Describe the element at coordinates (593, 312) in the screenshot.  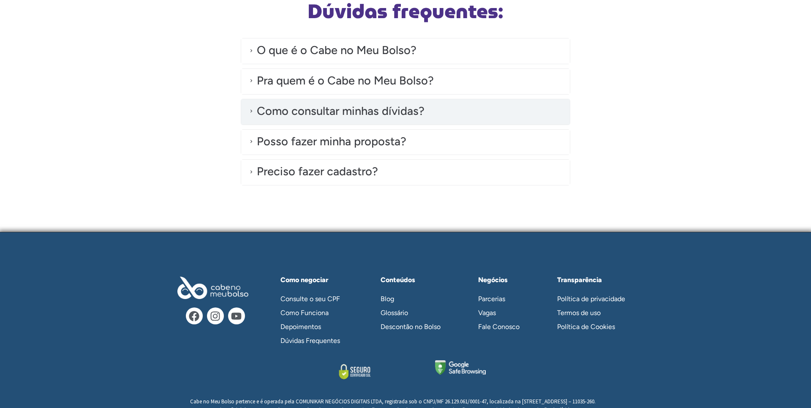
I see `a: Termos de uso` at that location.